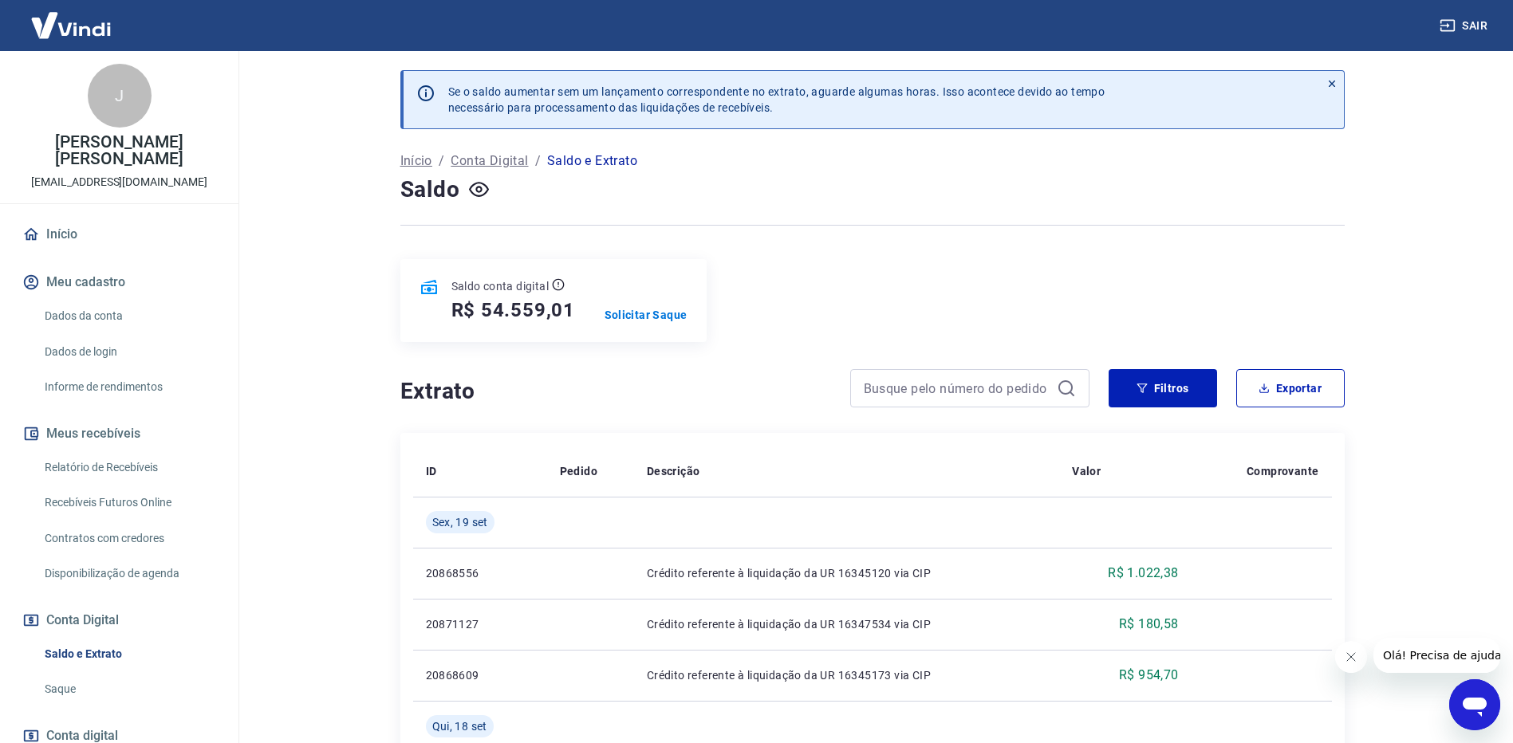  Describe the element at coordinates (846, 574) in the screenshot. I see `p: Crédito referente à liquidação da UR 16345120 via CIP` at that location.